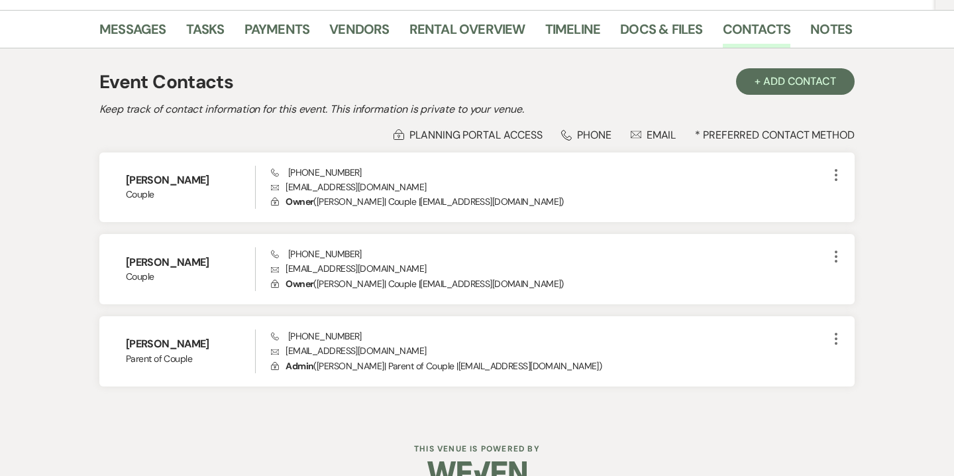  I want to click on h2: Keep track of contact information for this event. This information is private to your venue., so click(477, 109).